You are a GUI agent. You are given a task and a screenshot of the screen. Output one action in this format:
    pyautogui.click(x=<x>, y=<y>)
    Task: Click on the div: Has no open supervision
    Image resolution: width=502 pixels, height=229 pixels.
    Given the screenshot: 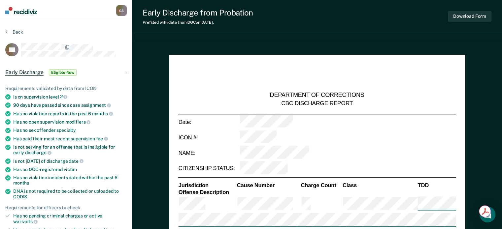 What is the action you would take?
    pyautogui.click(x=70, y=122)
    